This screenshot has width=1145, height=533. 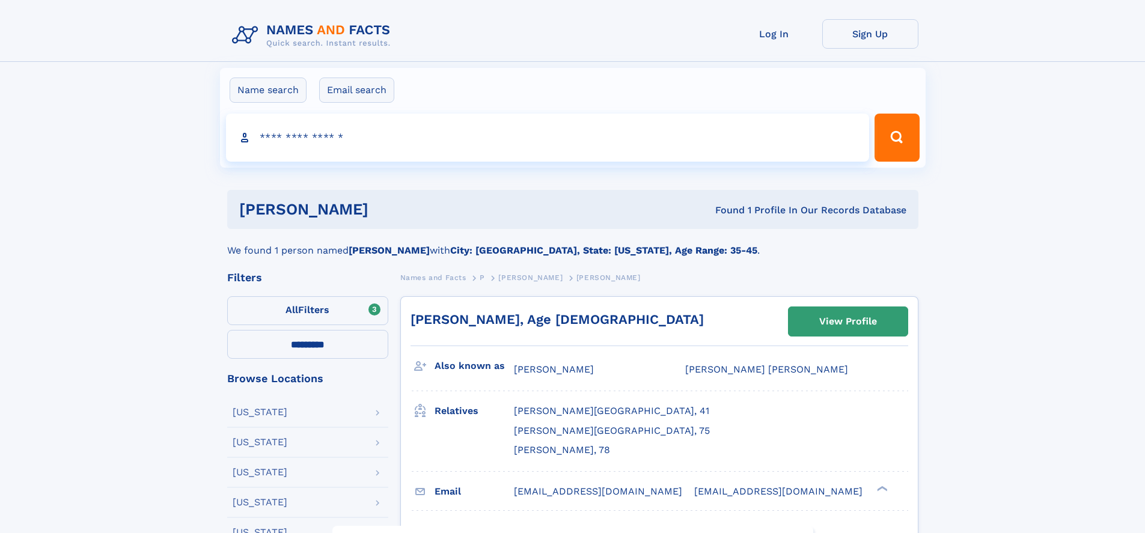 I want to click on a: Names and Facts, so click(x=433, y=277).